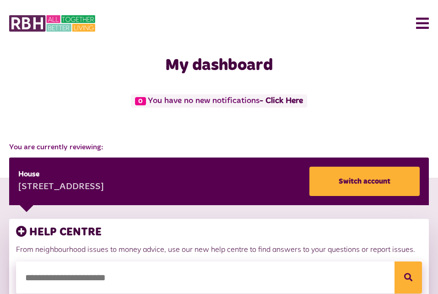  I want to click on div: House, so click(61, 175).